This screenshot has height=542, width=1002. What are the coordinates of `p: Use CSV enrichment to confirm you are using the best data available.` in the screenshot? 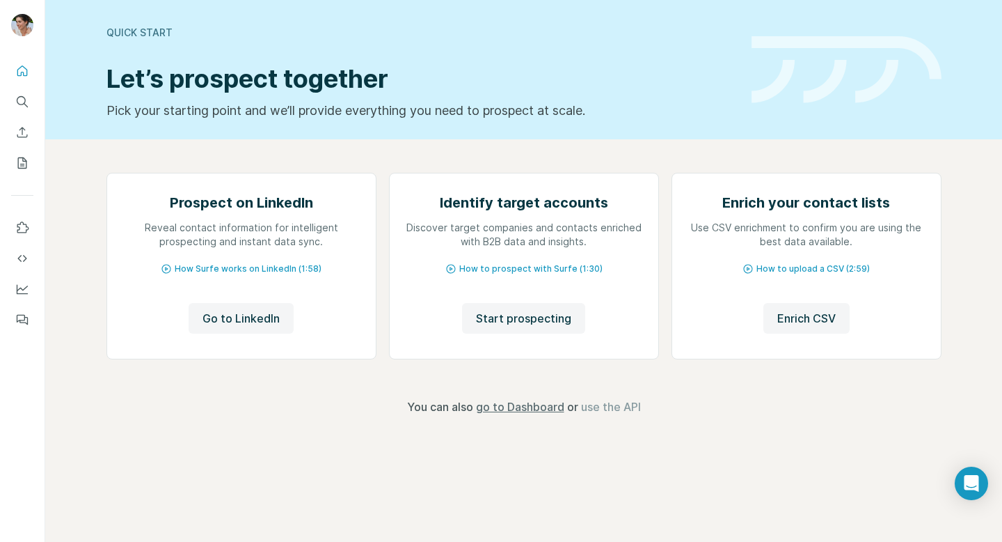 It's located at (807, 235).